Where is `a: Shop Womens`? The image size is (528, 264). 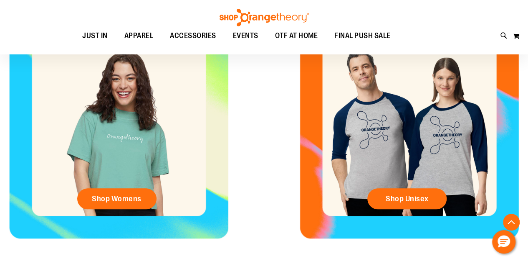
a: Shop Womens is located at coordinates (117, 198).